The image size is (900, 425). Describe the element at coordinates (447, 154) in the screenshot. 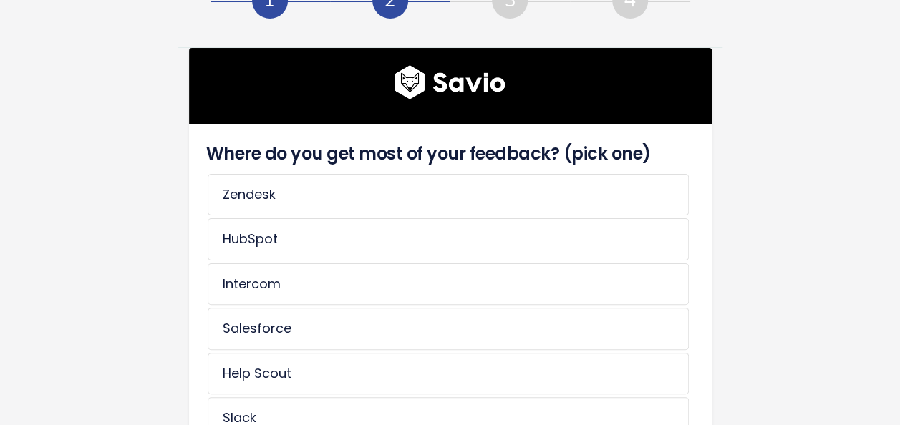

I see `h4: Where do you get most of your feedback? (pick one)` at that location.